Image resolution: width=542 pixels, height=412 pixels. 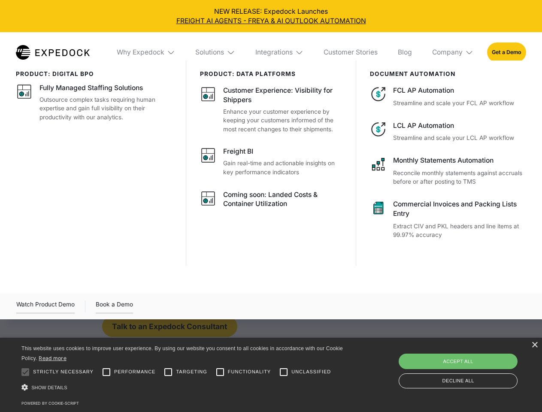 I want to click on div: Monthly Statements Automation, so click(x=460, y=161).